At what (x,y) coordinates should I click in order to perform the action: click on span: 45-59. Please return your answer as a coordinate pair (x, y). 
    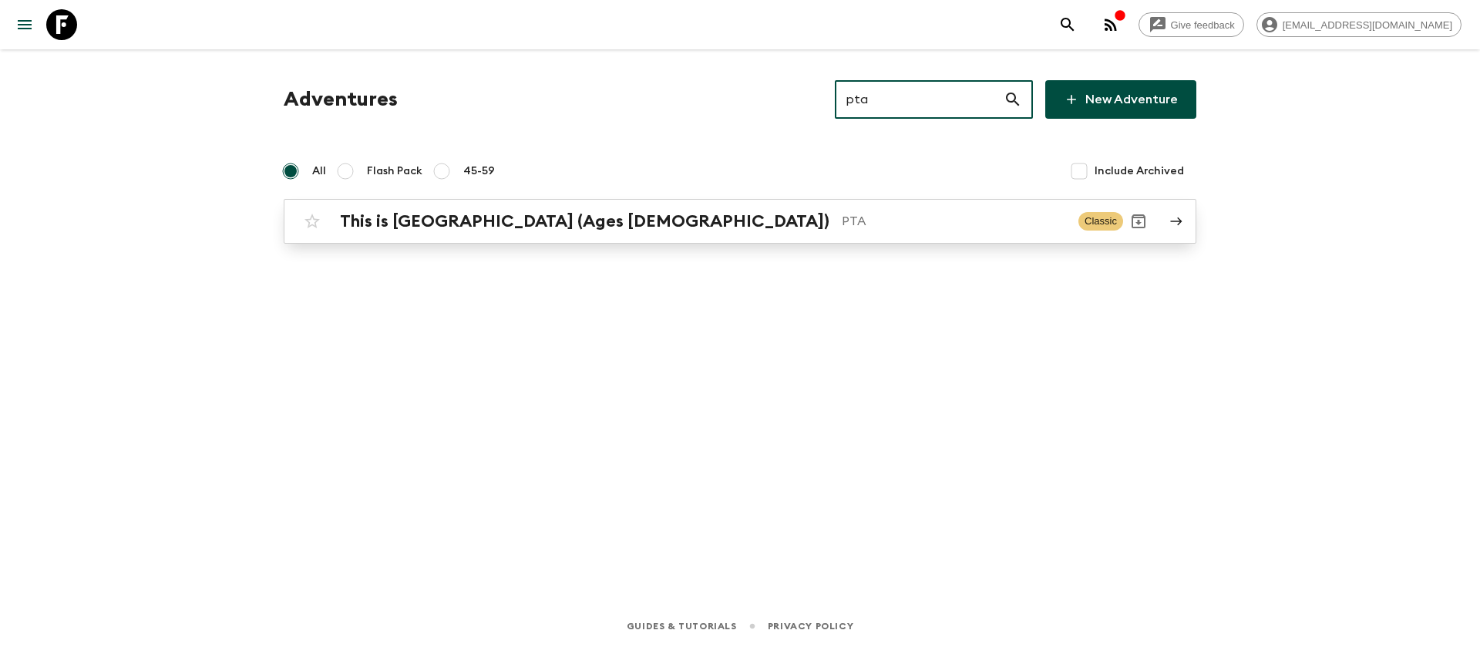
    Looking at the image, I should click on (479, 171).